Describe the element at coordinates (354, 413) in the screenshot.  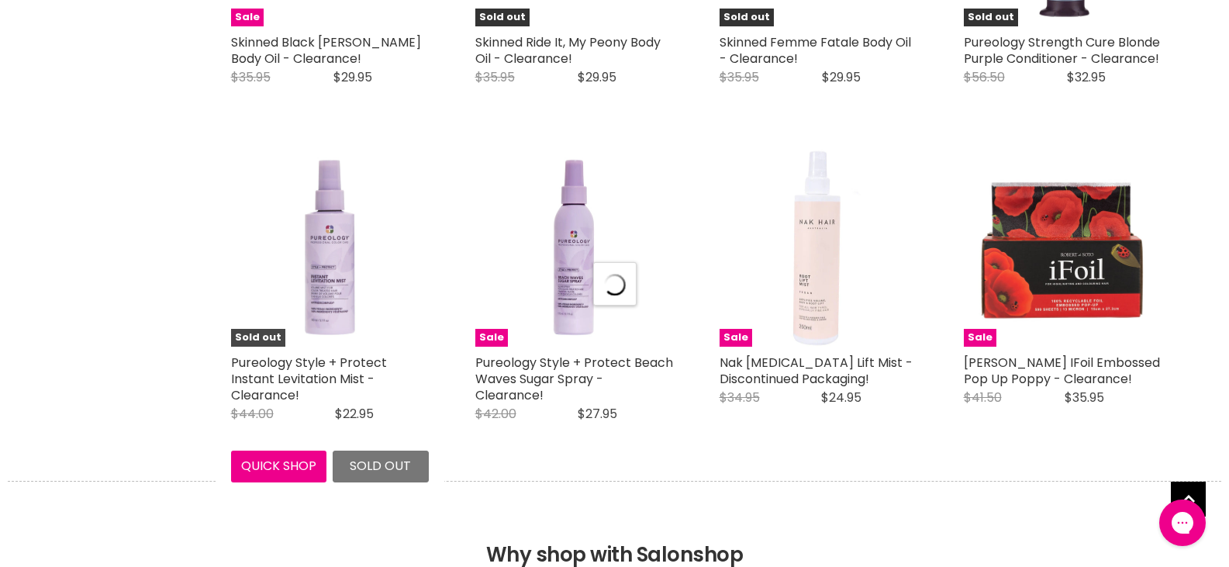
I see `span: $22.95` at that location.